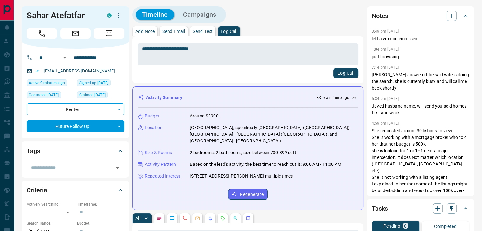  What do you see at coordinates (154, 128) in the screenshot?
I see `p: Location` at bounding box center [154, 128].